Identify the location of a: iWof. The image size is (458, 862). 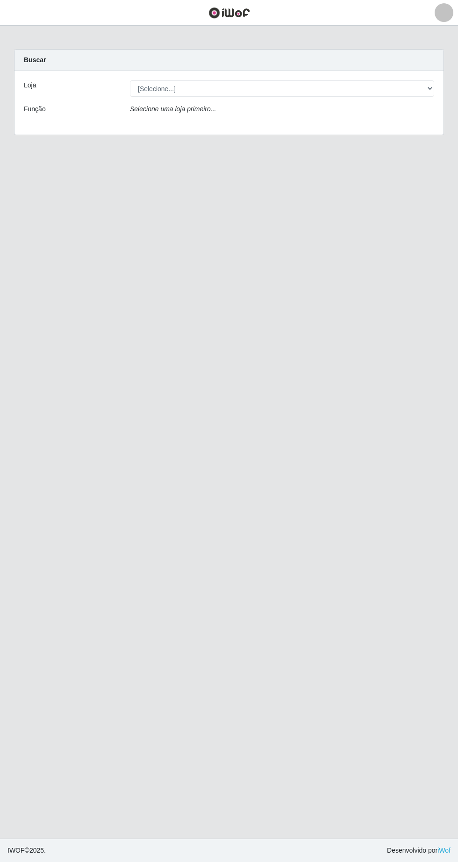
(444, 850).